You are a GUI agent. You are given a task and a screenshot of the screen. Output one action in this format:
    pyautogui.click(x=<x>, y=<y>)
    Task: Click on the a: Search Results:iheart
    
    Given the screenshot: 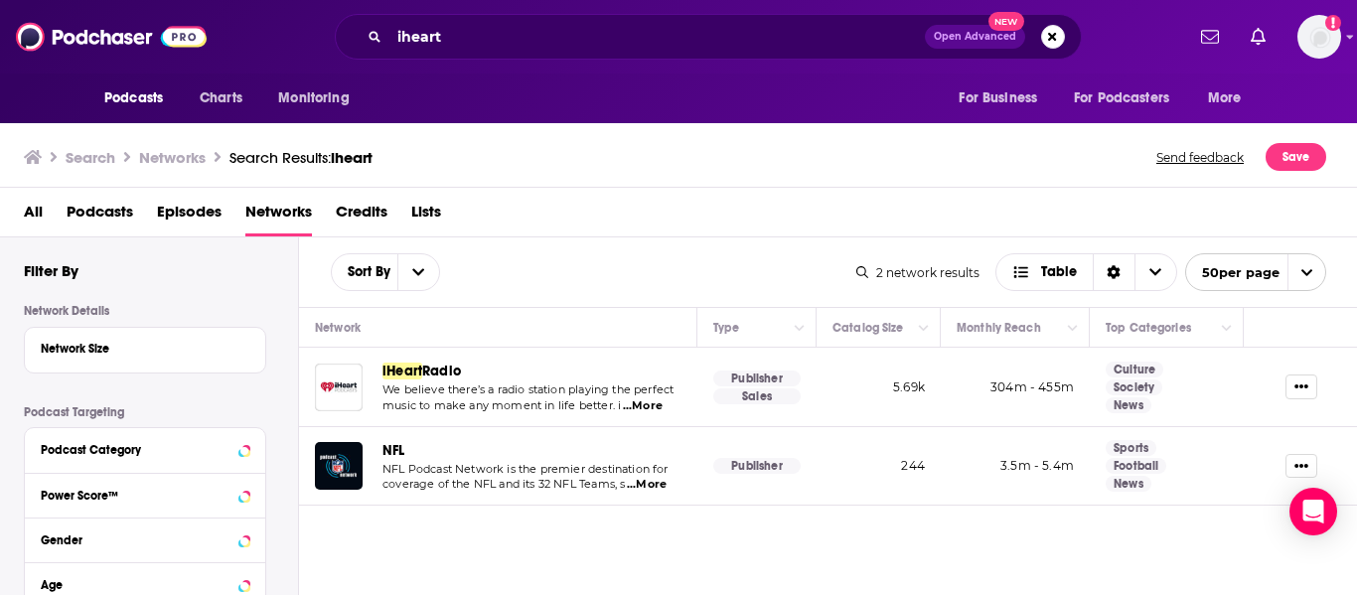 What is the action you would take?
    pyautogui.click(x=301, y=157)
    